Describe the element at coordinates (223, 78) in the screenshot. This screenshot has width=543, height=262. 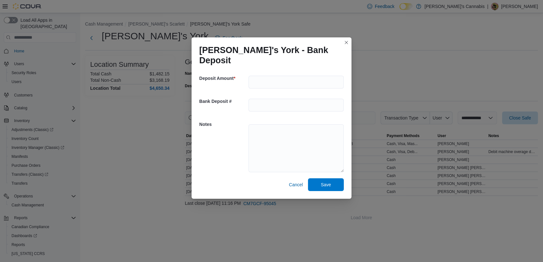
I see `h5: Deposit Amount` at that location.